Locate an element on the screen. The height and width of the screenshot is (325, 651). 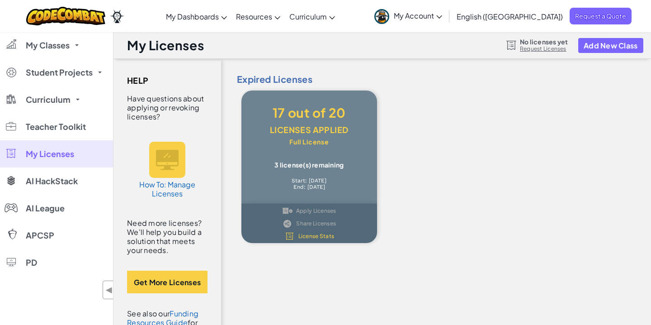
a: My Dashboards is located at coordinates (196, 16).